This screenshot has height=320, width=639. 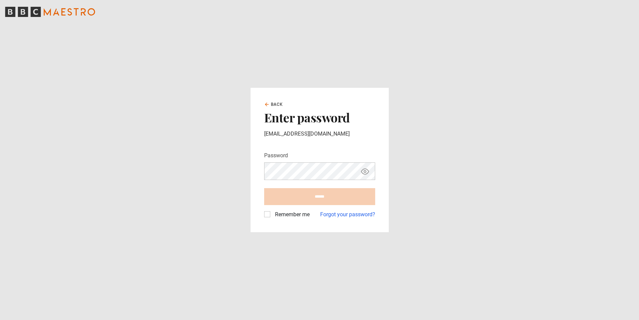 What do you see at coordinates (274, 105) in the screenshot?
I see `a: Back` at bounding box center [274, 105].